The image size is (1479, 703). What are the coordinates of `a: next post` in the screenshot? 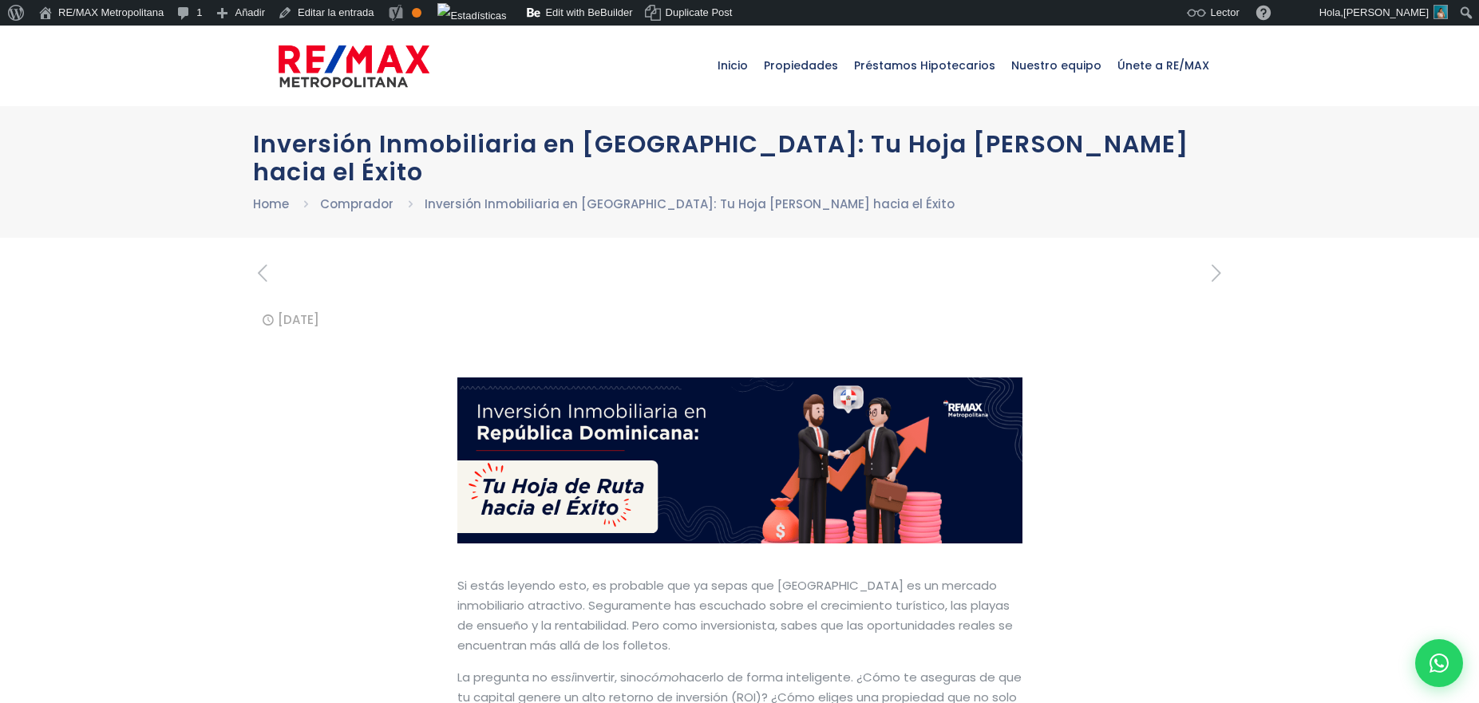 It's located at (1217, 274).